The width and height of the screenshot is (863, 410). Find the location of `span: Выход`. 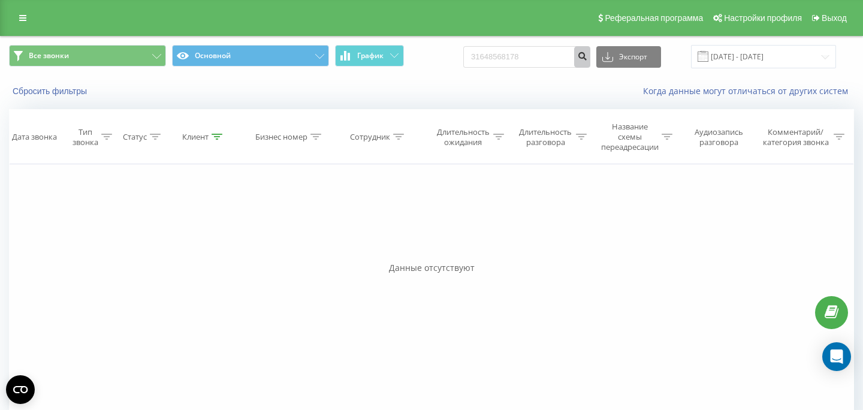

span: Выход is located at coordinates (834, 18).